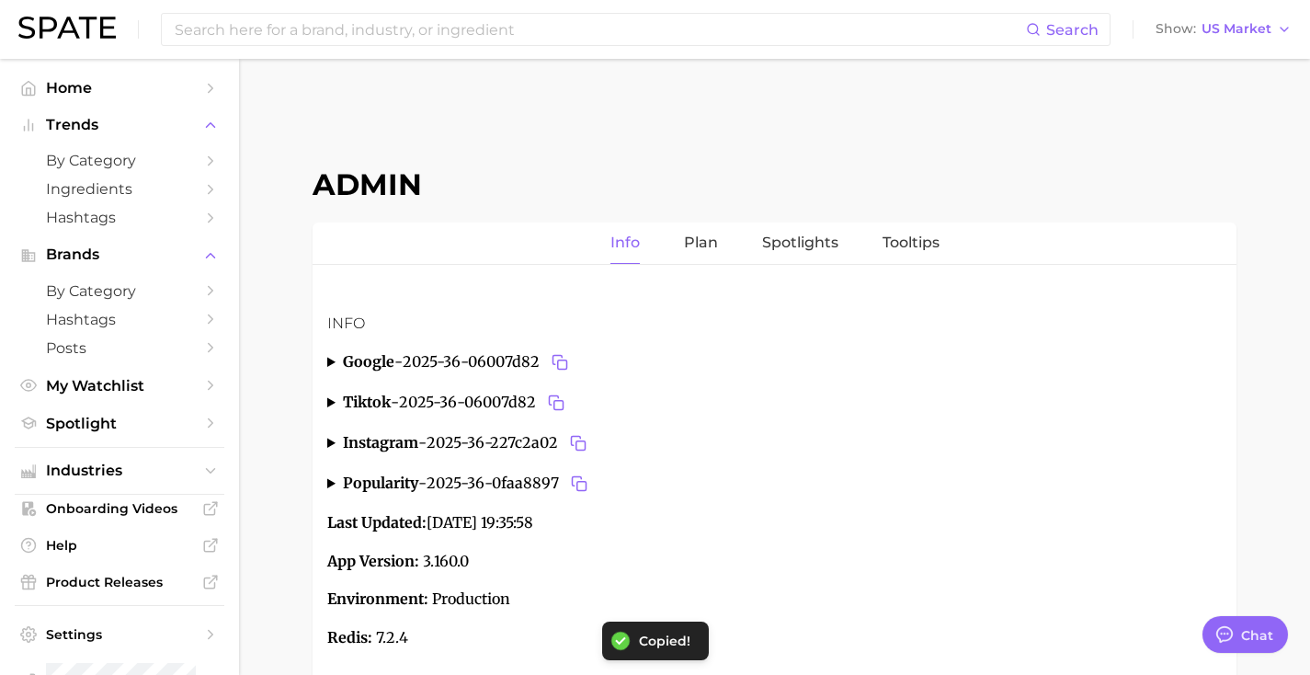 This screenshot has width=1310, height=675. Describe the element at coordinates (120, 471) in the screenshot. I see `span: Industries` at that location.